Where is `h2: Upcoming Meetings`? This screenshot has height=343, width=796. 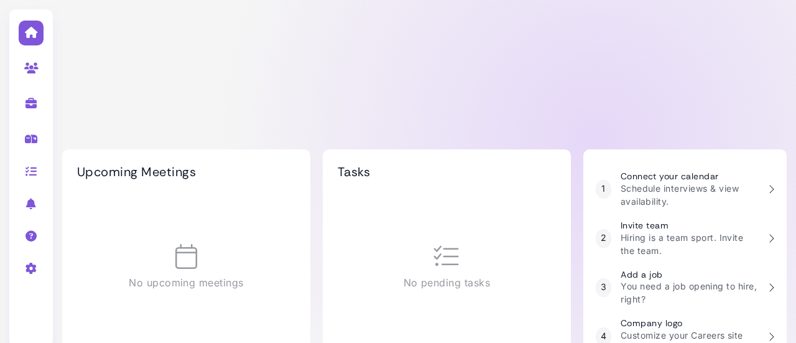
h2: Upcoming Meetings is located at coordinates (136, 172).